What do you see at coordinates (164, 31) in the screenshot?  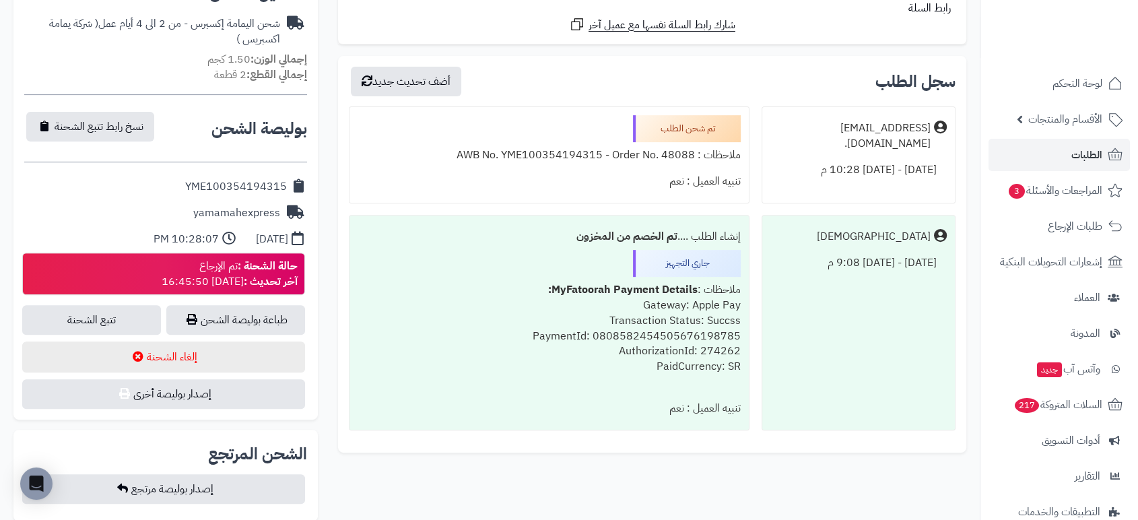 I see `span: ( شركة يمامة اكسبريس )` at bounding box center [164, 31].